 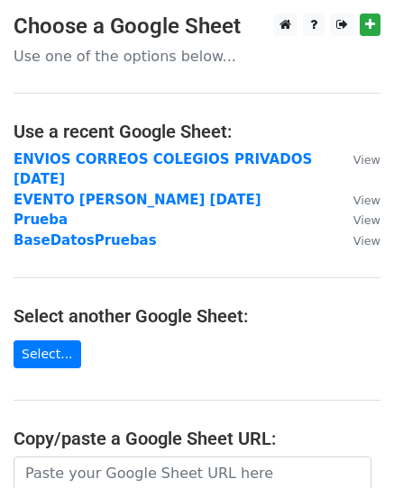 What do you see at coordinates (196, 56) in the screenshot?
I see `p: Use one of the options below...` at bounding box center [196, 56].